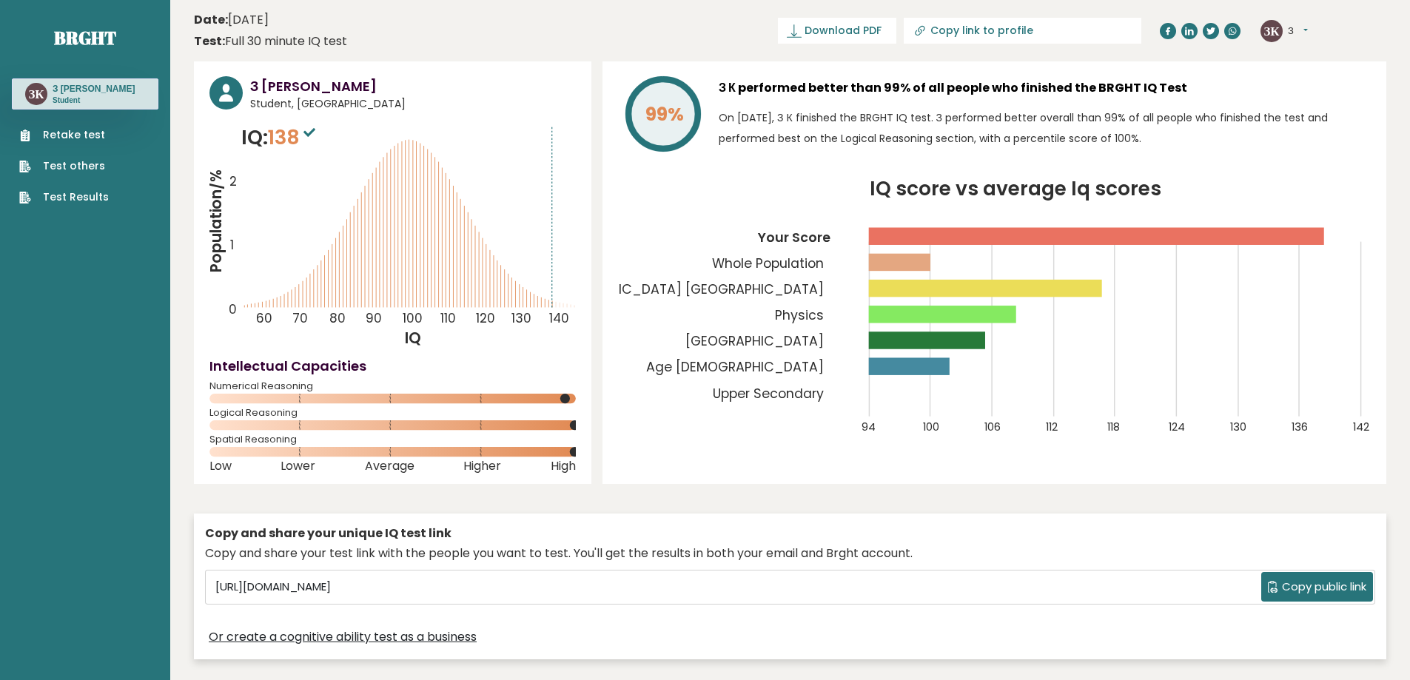  Describe the element at coordinates (665, 114) in the screenshot. I see `tspan: 99%` at that location.